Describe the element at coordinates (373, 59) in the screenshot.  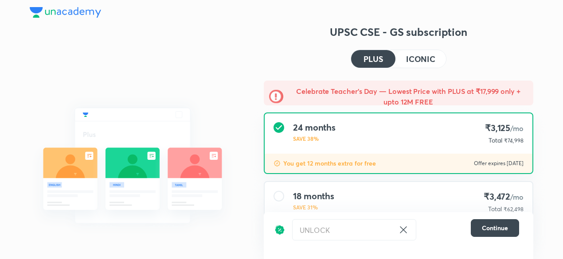
I see `button: PLUS` at that location.